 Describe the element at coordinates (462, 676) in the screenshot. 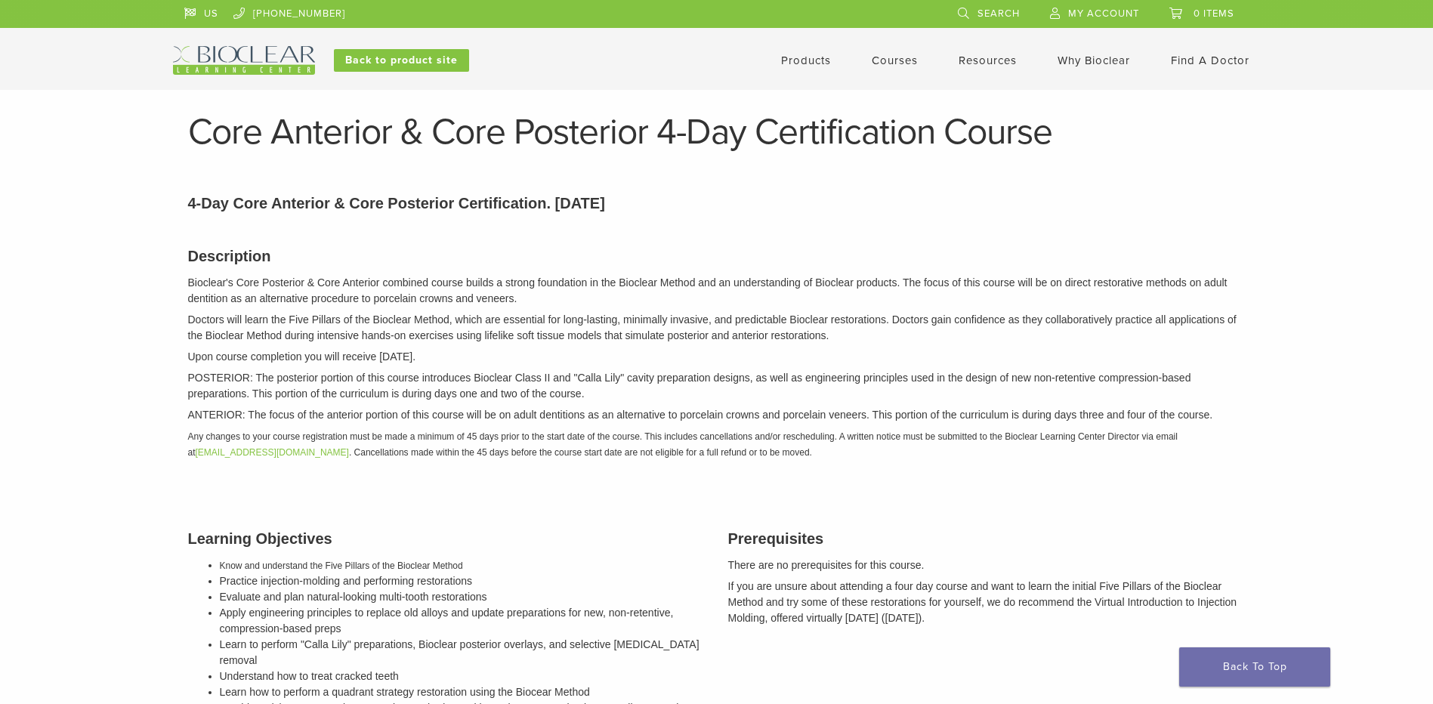

I see `li: Understand how to treat cracked teeth` at that location.